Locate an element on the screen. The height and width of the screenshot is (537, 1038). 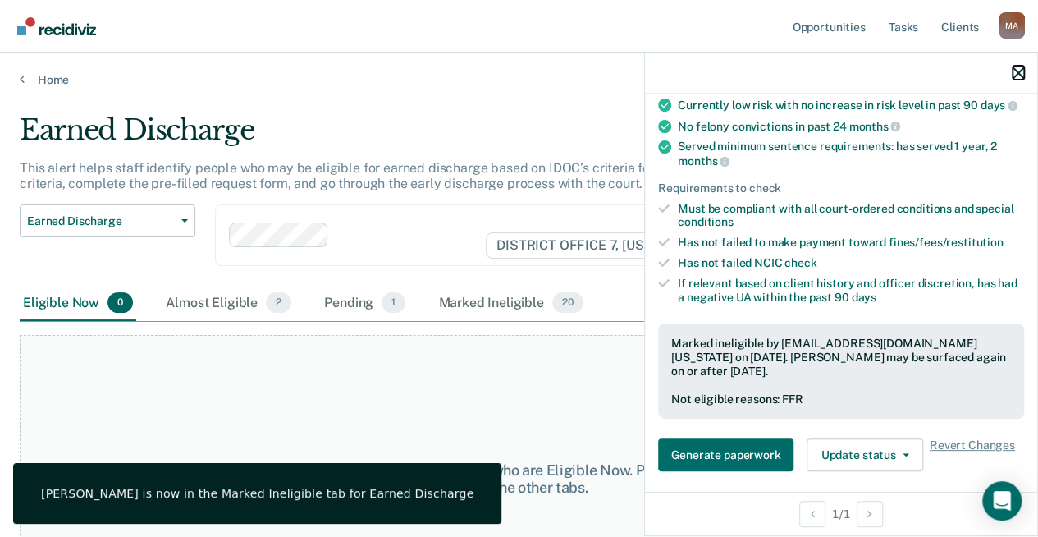
span: 2 is located at coordinates (278, 303).